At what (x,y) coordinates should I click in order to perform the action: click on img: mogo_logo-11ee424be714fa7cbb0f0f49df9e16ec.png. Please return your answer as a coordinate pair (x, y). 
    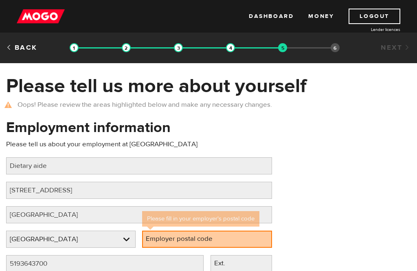
    Looking at the image, I should click on (41, 16).